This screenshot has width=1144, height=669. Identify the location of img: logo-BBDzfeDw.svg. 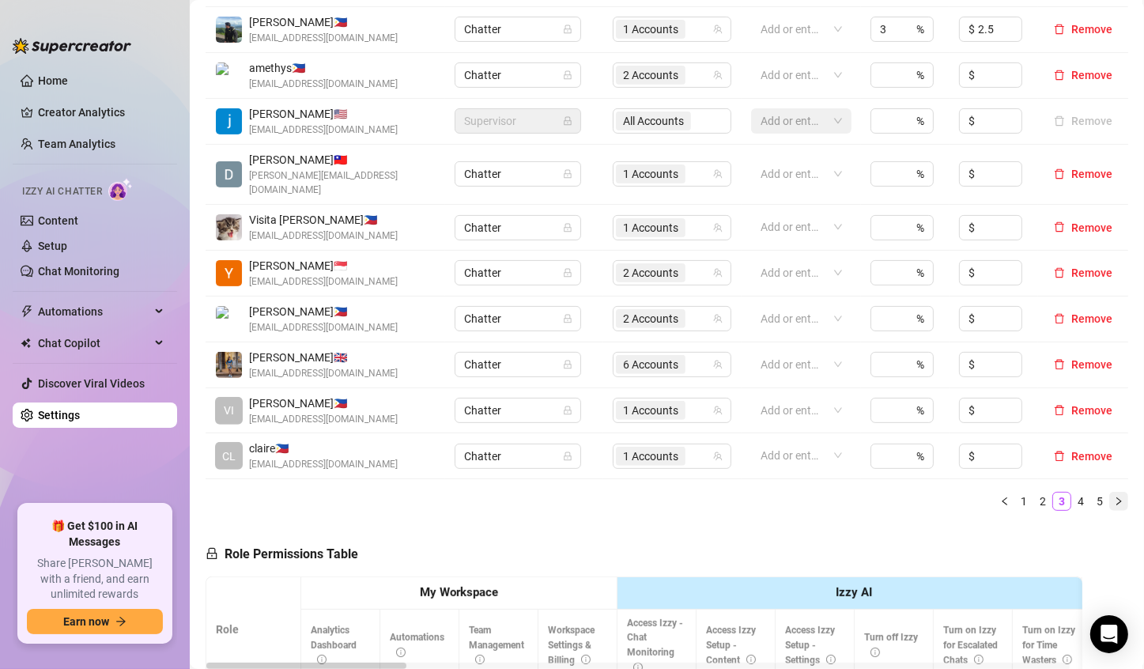
(72, 46).